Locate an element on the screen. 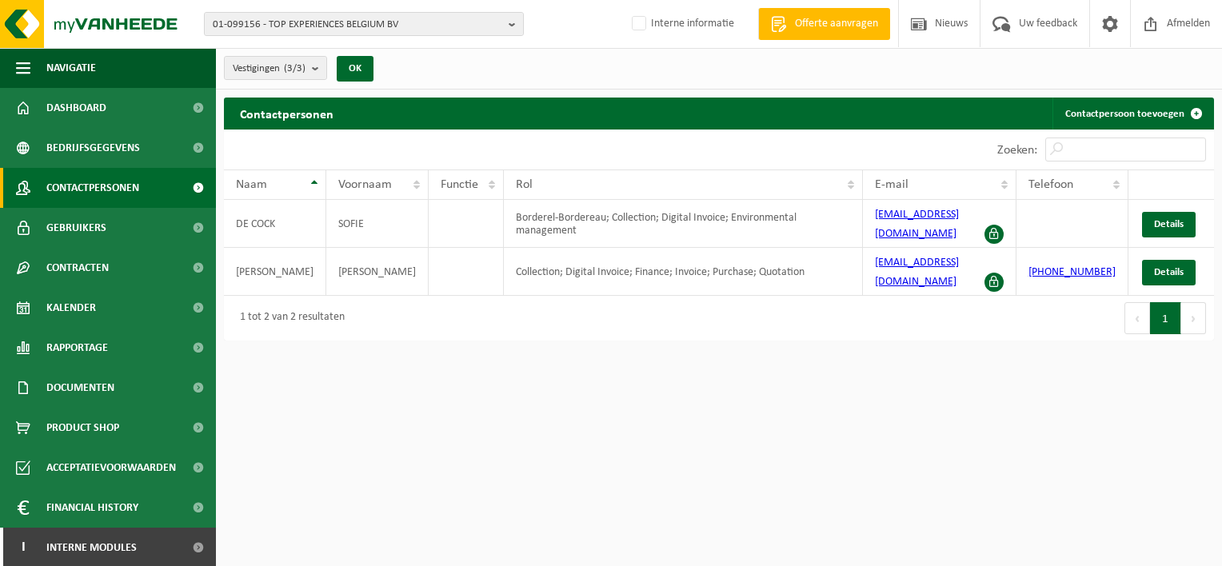 The width and height of the screenshot is (1222, 566). count: (3/3) is located at coordinates (294, 68).